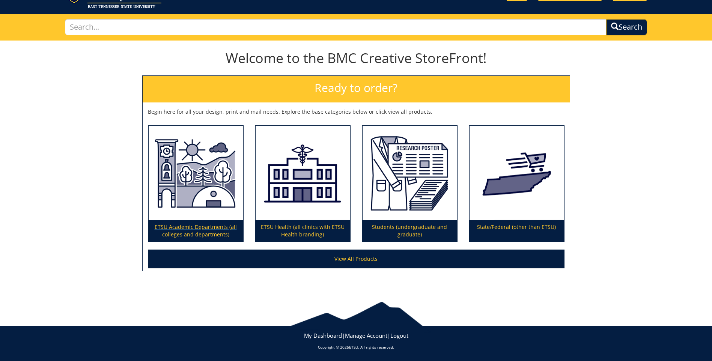 Image resolution: width=712 pixels, height=361 pixels. What do you see at coordinates (302, 231) in the screenshot?
I see `p: ETSU Health (all clinics with ETSU Health branding)` at bounding box center [302, 231].